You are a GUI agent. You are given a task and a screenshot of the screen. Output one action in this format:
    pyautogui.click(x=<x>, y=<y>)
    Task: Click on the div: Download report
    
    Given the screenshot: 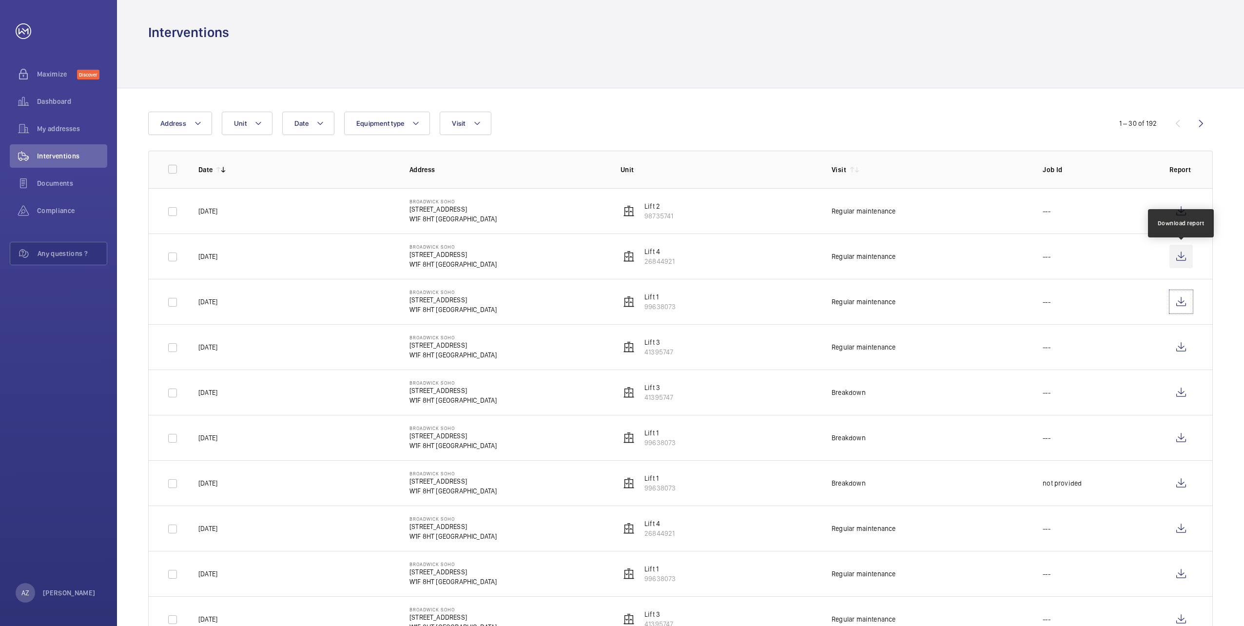 What is the action you would take?
    pyautogui.click(x=1181, y=223)
    